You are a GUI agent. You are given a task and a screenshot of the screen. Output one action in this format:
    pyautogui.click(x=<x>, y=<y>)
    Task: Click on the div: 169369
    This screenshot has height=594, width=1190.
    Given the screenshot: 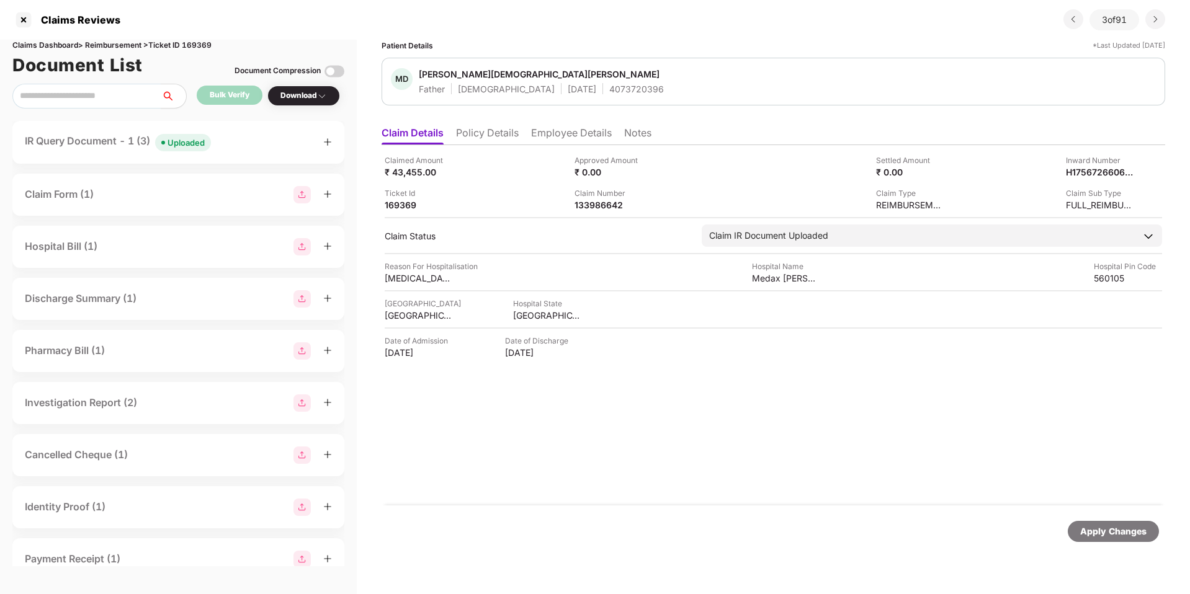 What is the action you would take?
    pyautogui.click(x=419, y=205)
    